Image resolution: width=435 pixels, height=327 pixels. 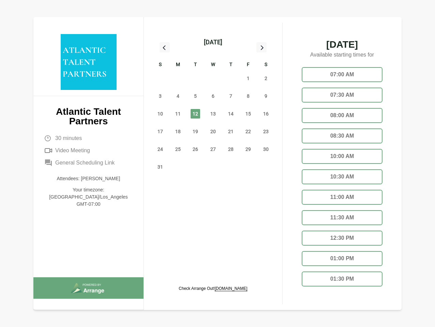 What do you see at coordinates (342, 95) in the screenshot?
I see `div: 07:30 AM` at bounding box center [342, 95].